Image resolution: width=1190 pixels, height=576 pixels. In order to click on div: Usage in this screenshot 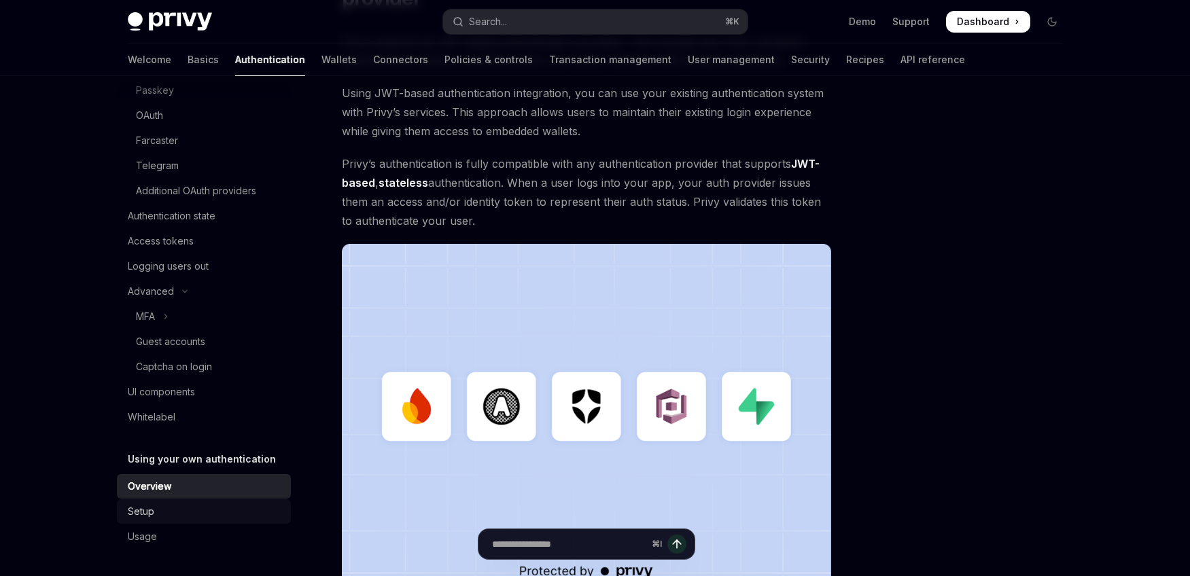, I will do `click(142, 537)`.